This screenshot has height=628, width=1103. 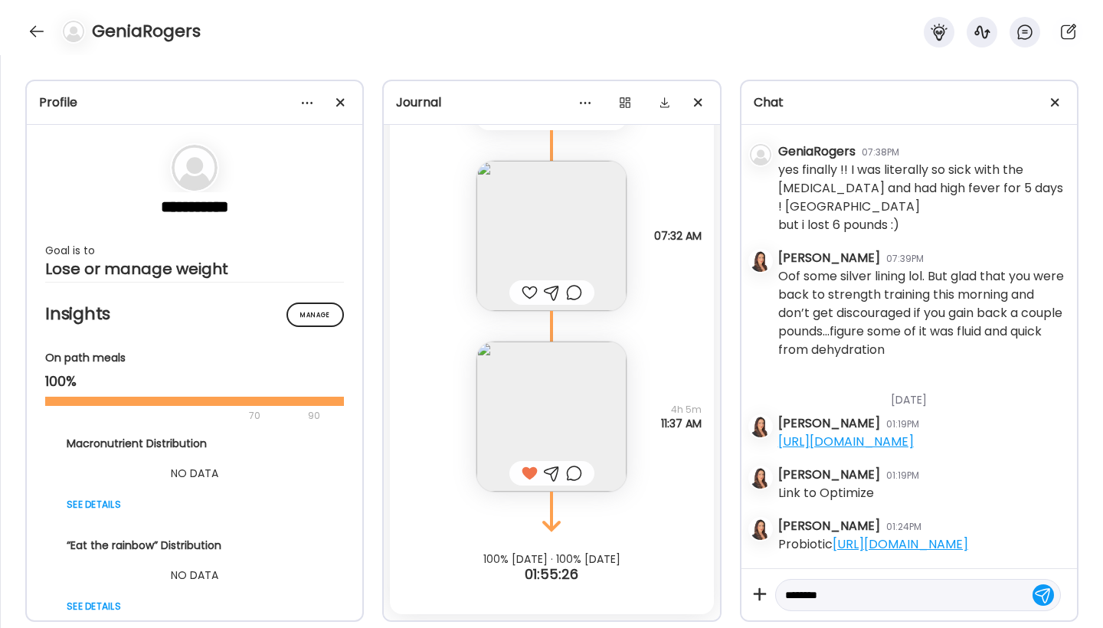 I want to click on div: Probiotic, so click(x=873, y=545).